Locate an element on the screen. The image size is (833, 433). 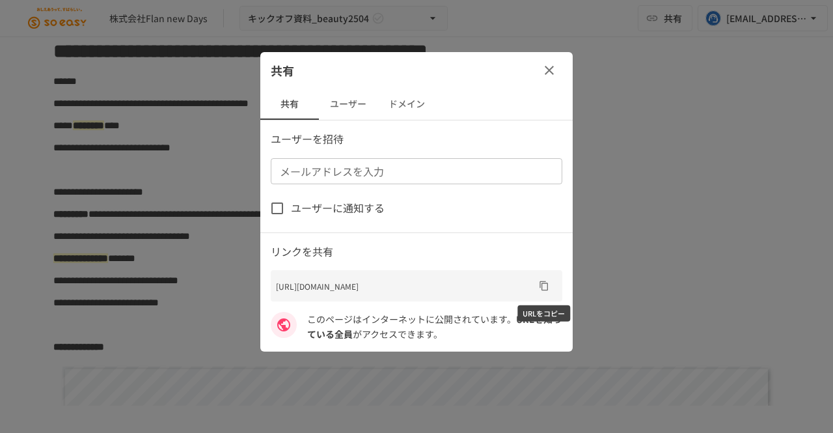
button: ドメイン is located at coordinates (407, 104).